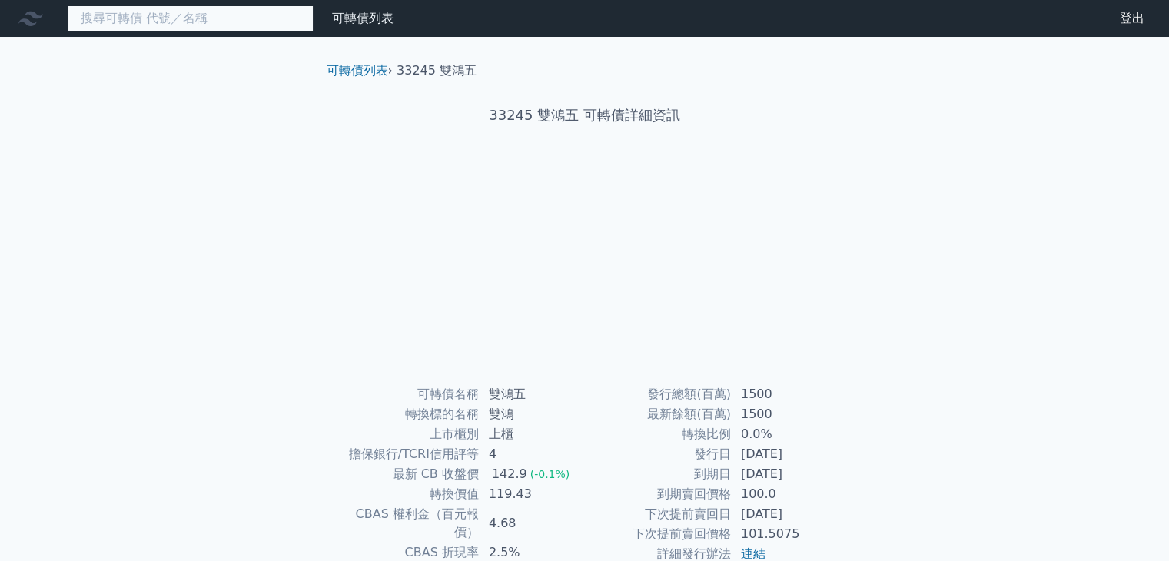 Image resolution: width=1169 pixels, height=561 pixels. What do you see at coordinates (191, 18) in the screenshot?
I see `input: 搜尋可轉債 代號／名稱` at bounding box center [191, 18].